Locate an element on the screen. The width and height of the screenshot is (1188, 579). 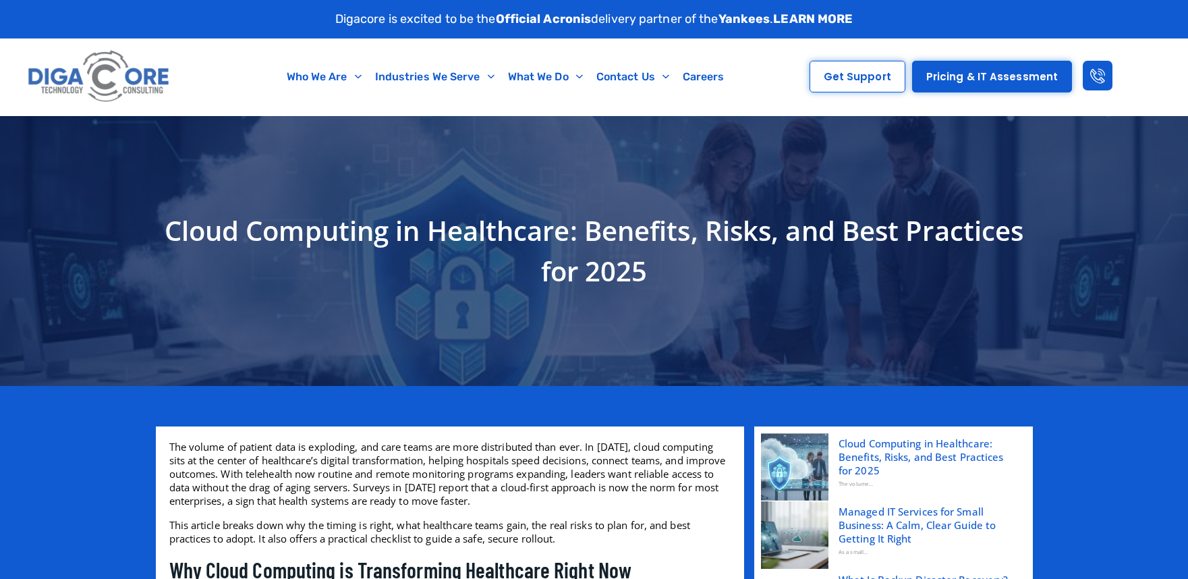
h1: Cloud Computing in Healthcare: Benefits, Risks, and Best Practices for 2025 is located at coordinates (594, 251).